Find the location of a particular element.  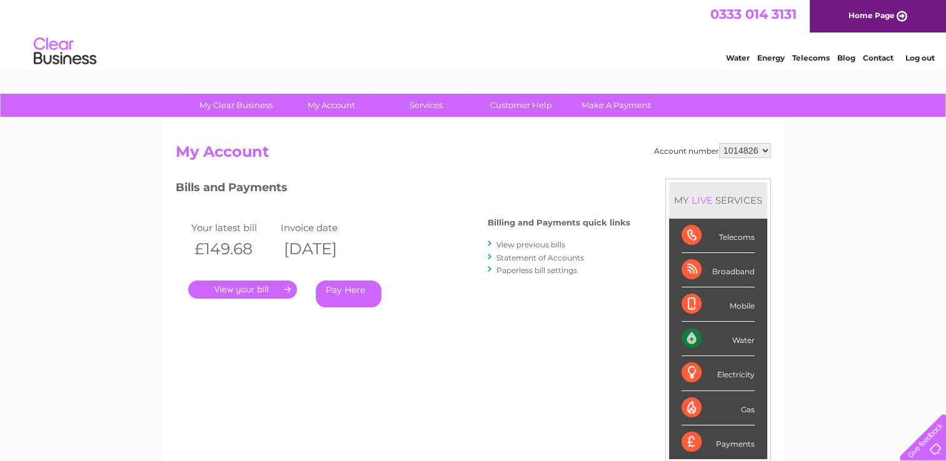

a: 0333 014 3131 is located at coordinates (753, 14).